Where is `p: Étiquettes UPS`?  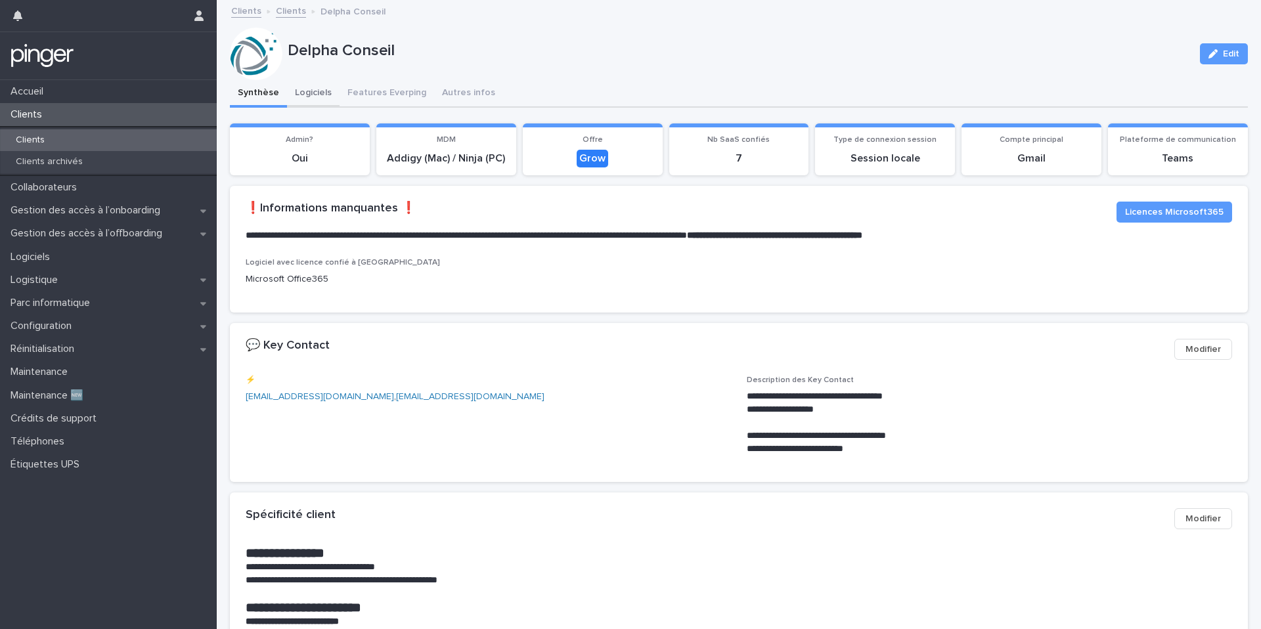
p: Étiquettes UPS is located at coordinates (47, 464).